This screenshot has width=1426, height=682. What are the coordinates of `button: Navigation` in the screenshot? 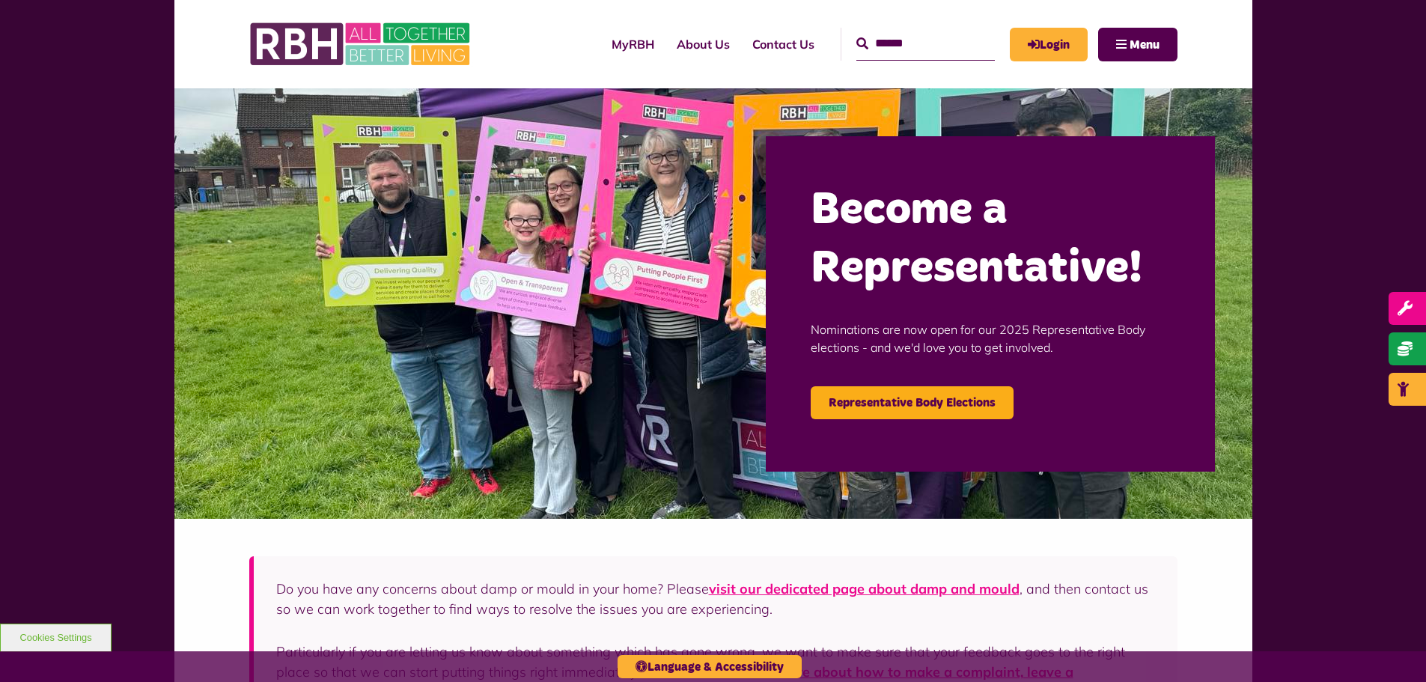 It's located at (1138, 44).